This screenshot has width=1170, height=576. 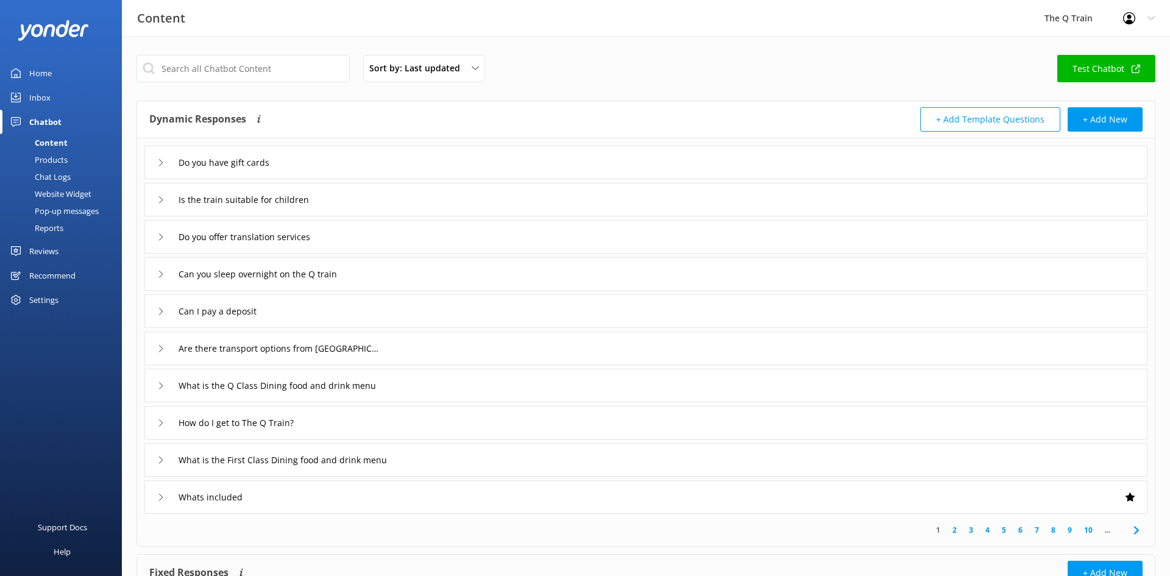 I want to click on a: Website Widget, so click(x=65, y=194).